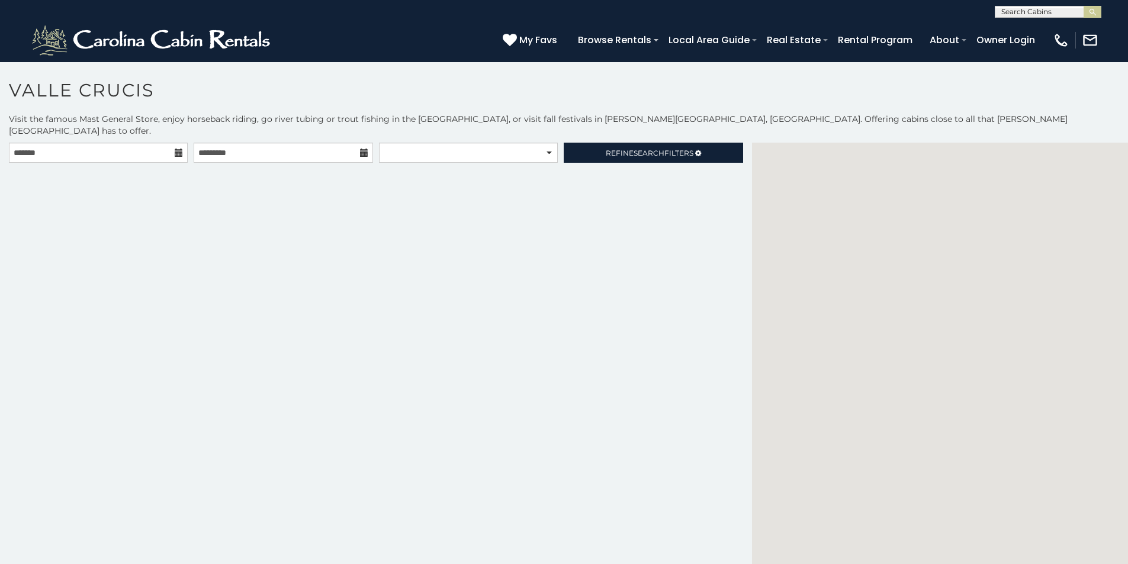 This screenshot has height=564, width=1128. What do you see at coordinates (531, 40) in the screenshot?
I see `a: My Favs` at bounding box center [531, 40].